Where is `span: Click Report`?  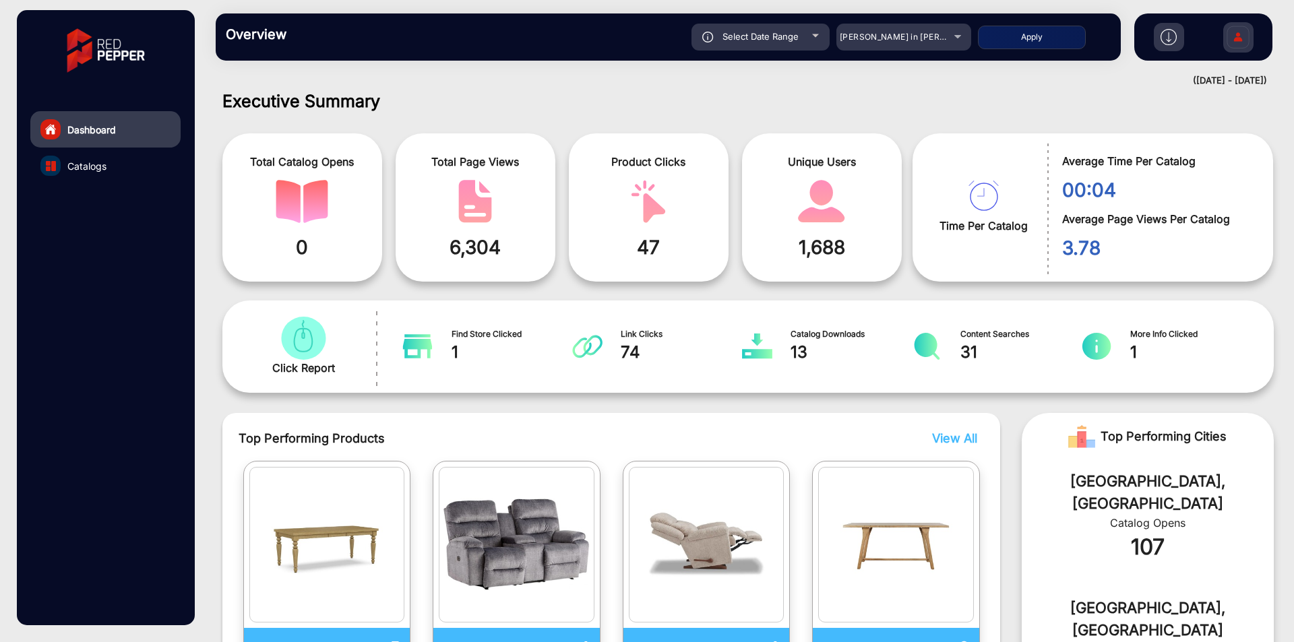
span: Click Report is located at coordinates (303, 368).